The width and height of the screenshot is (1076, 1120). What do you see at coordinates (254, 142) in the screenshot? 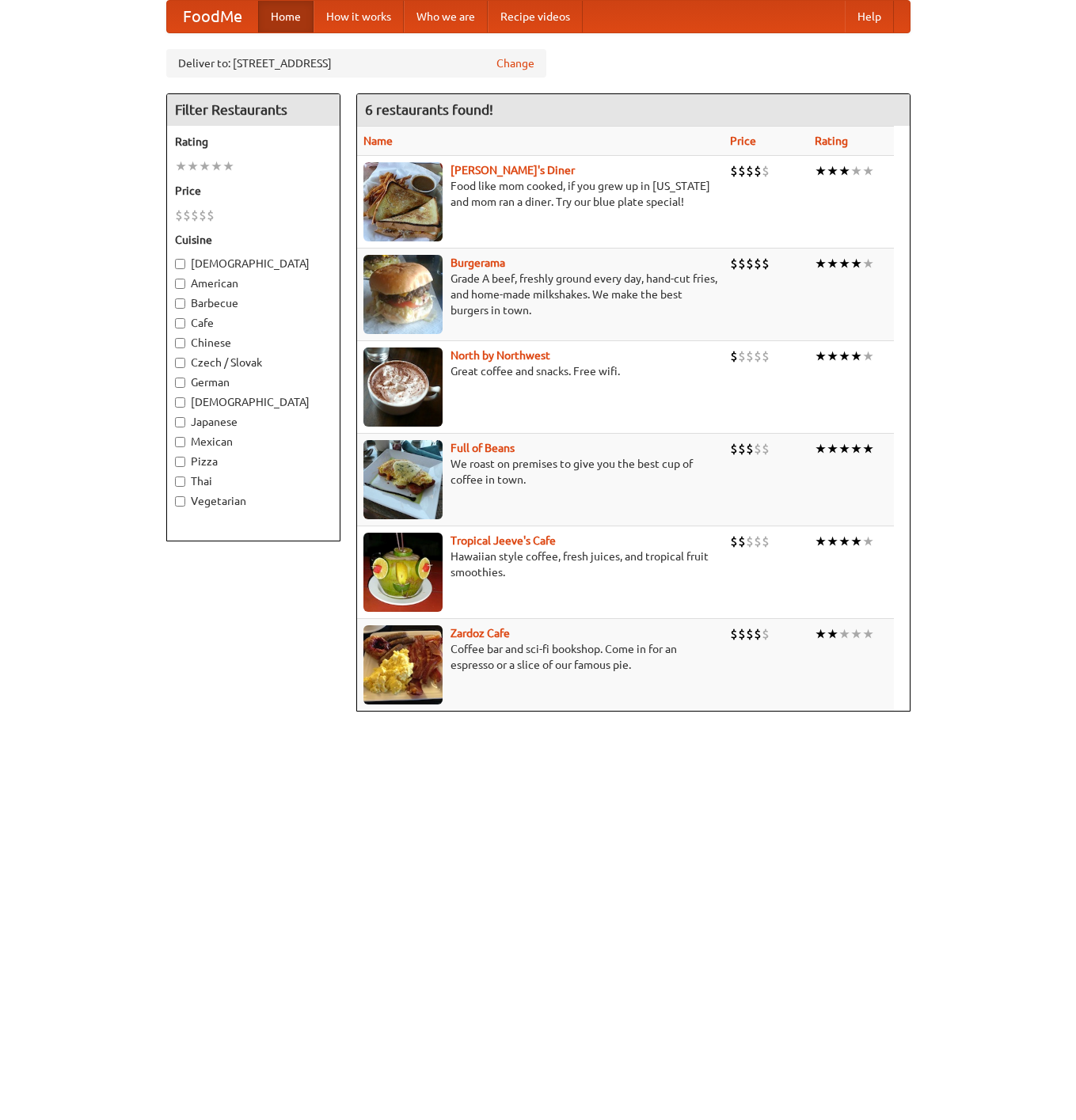
I see `h5: Rating` at bounding box center [254, 142].